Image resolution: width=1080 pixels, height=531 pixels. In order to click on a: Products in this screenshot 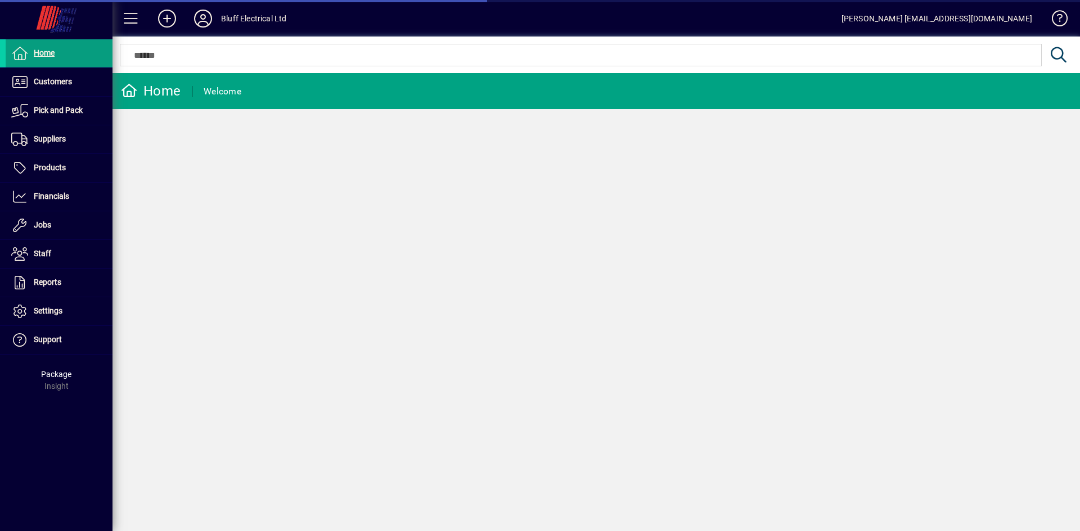, I will do `click(59, 168)`.